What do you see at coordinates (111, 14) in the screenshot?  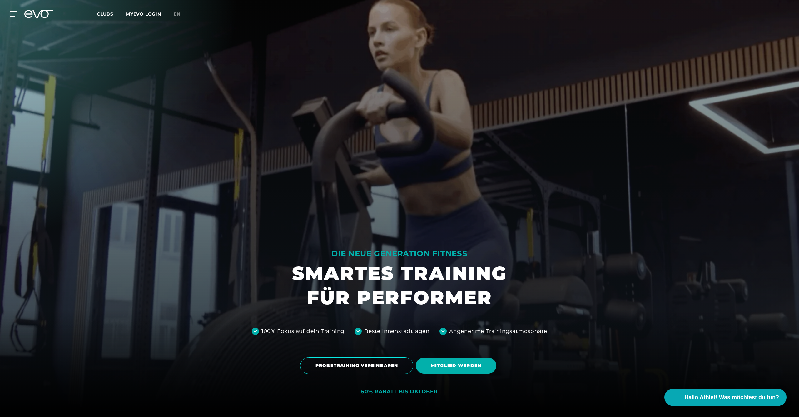 I see `a: Clubs` at bounding box center [111, 14].